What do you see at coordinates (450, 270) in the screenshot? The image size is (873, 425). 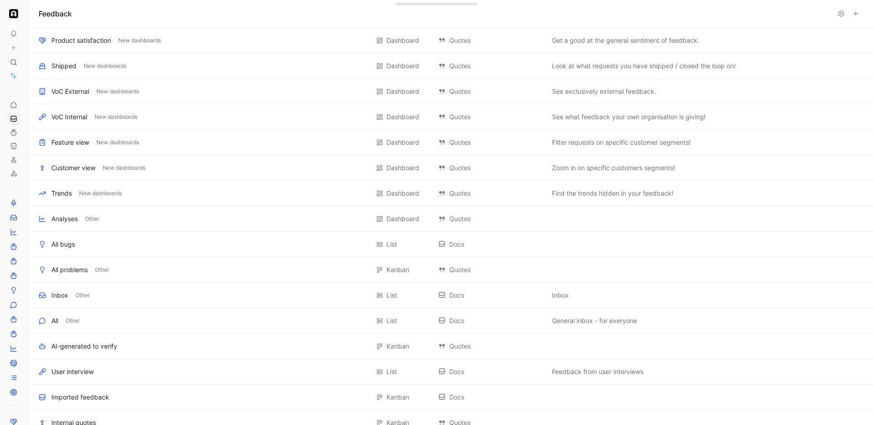 I see `div: All problemsOtherKanban QuotesView actions` at bounding box center [450, 270].